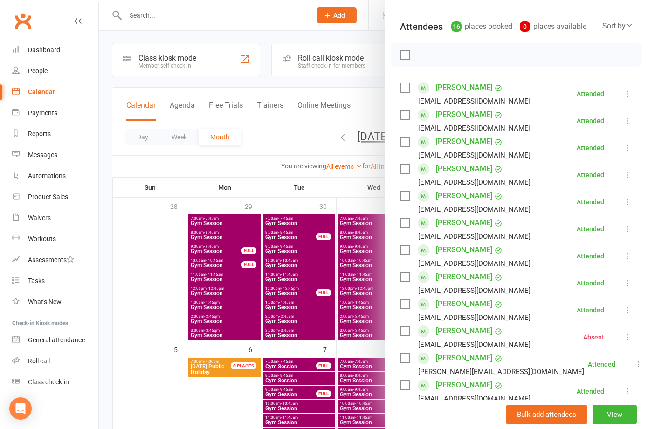 The height and width of the screenshot is (429, 648). I want to click on a: Assessments, so click(55, 260).